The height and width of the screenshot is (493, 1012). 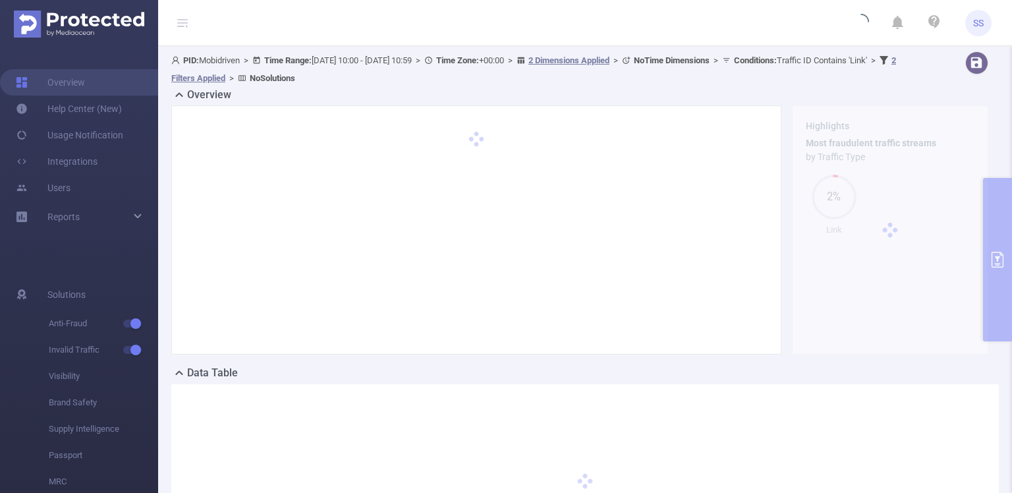 I want to click on h2: Data Table, so click(x=212, y=373).